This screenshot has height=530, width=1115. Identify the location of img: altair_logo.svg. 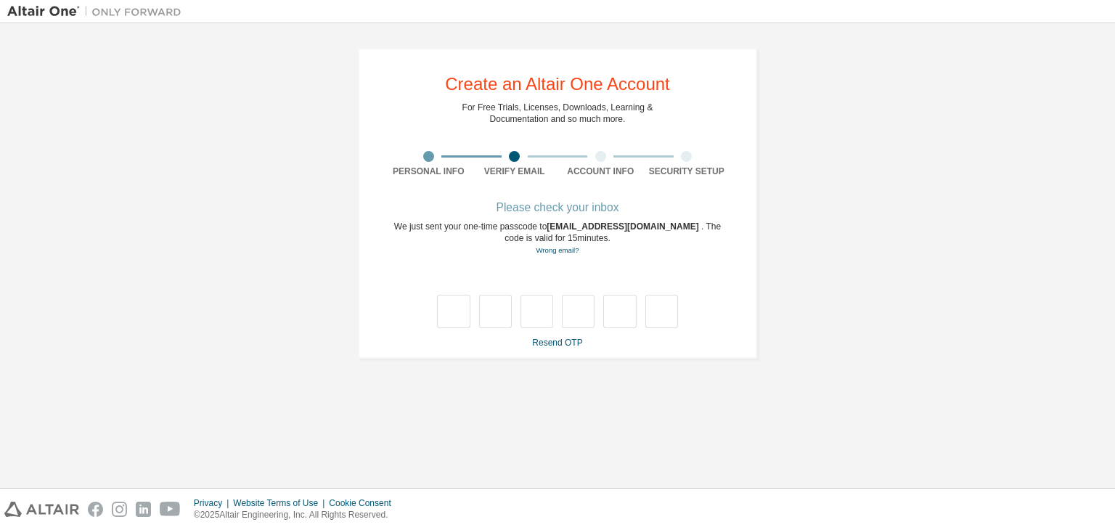
(41, 509).